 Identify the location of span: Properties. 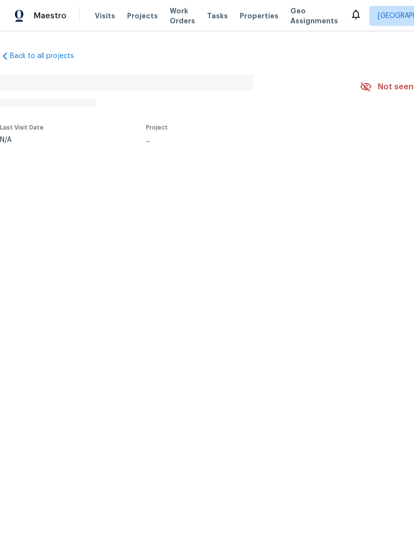
(259, 16).